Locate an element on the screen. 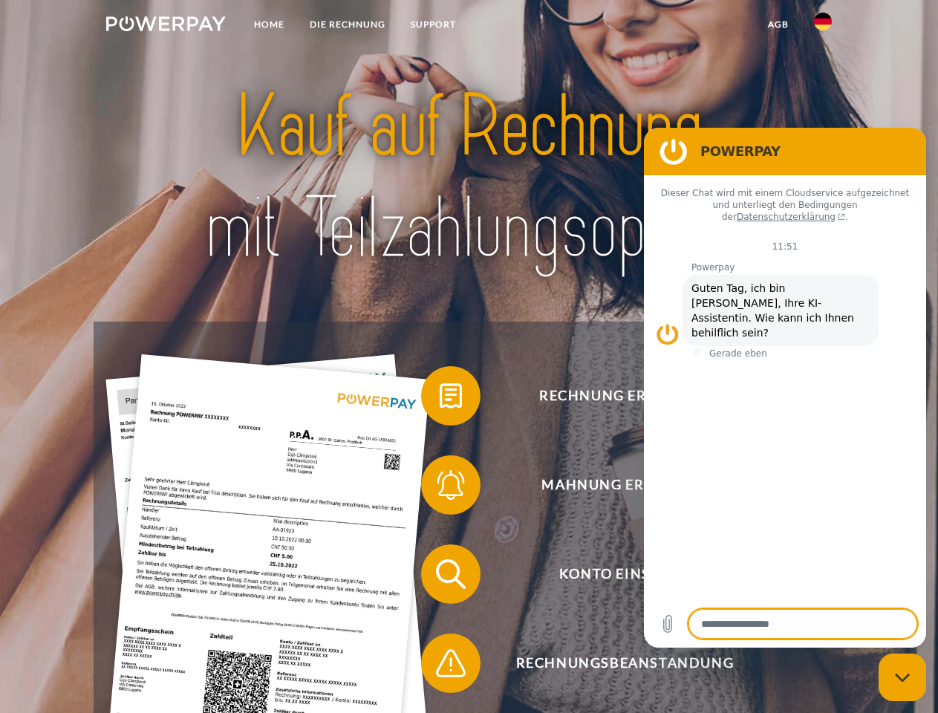  button: Mahnung erhalten? is located at coordinates (614, 485).